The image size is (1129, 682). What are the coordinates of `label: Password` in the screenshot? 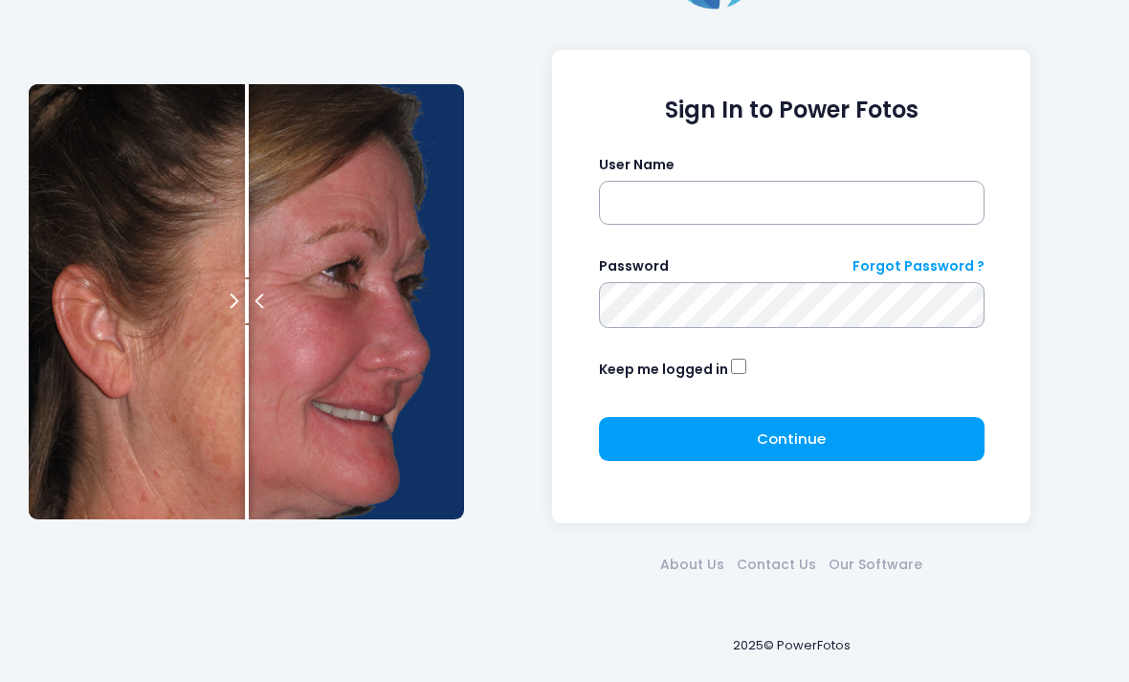 It's located at (633, 266).